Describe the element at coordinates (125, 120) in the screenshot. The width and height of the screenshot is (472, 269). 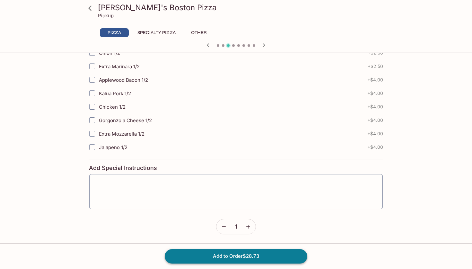
I see `span: Gorgonzola Cheese 1/2` at that location.